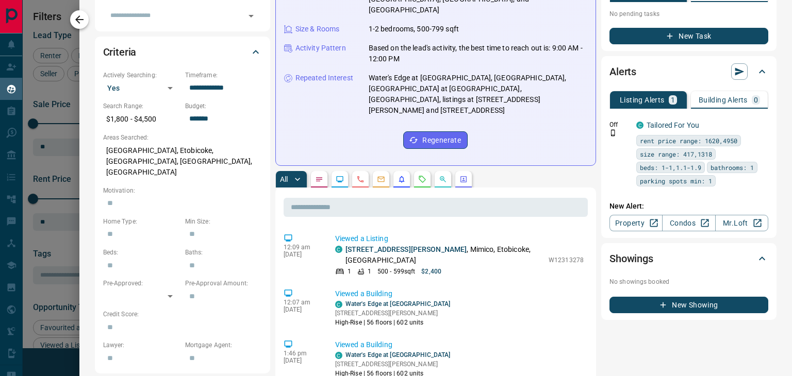  Describe the element at coordinates (443, 179) in the screenshot. I see `svg: Opportunities` at that location.